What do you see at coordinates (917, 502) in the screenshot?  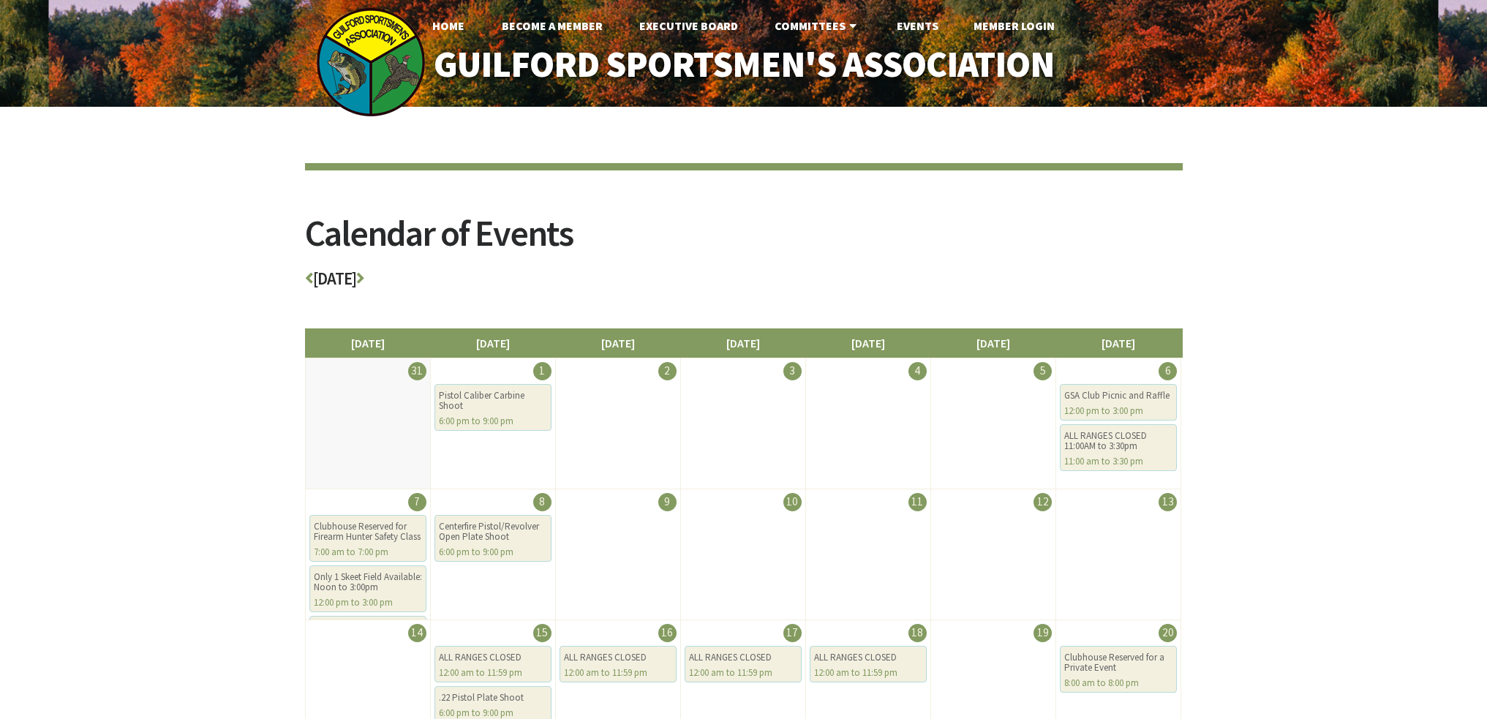 I see `div: 11` at bounding box center [917, 502].